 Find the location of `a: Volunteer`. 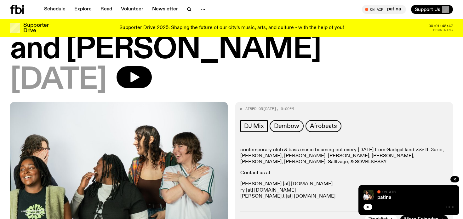

a: Volunteer is located at coordinates (132, 9).